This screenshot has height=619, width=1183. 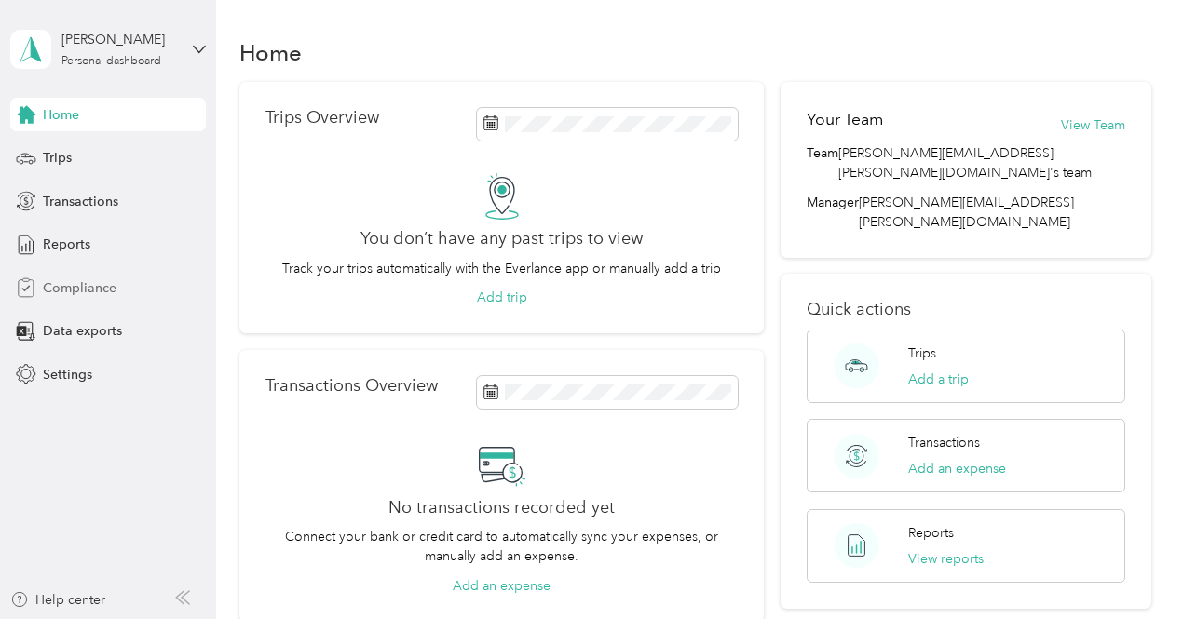 What do you see at coordinates (845, 119) in the screenshot?
I see `h2: Your Team` at bounding box center [845, 119].